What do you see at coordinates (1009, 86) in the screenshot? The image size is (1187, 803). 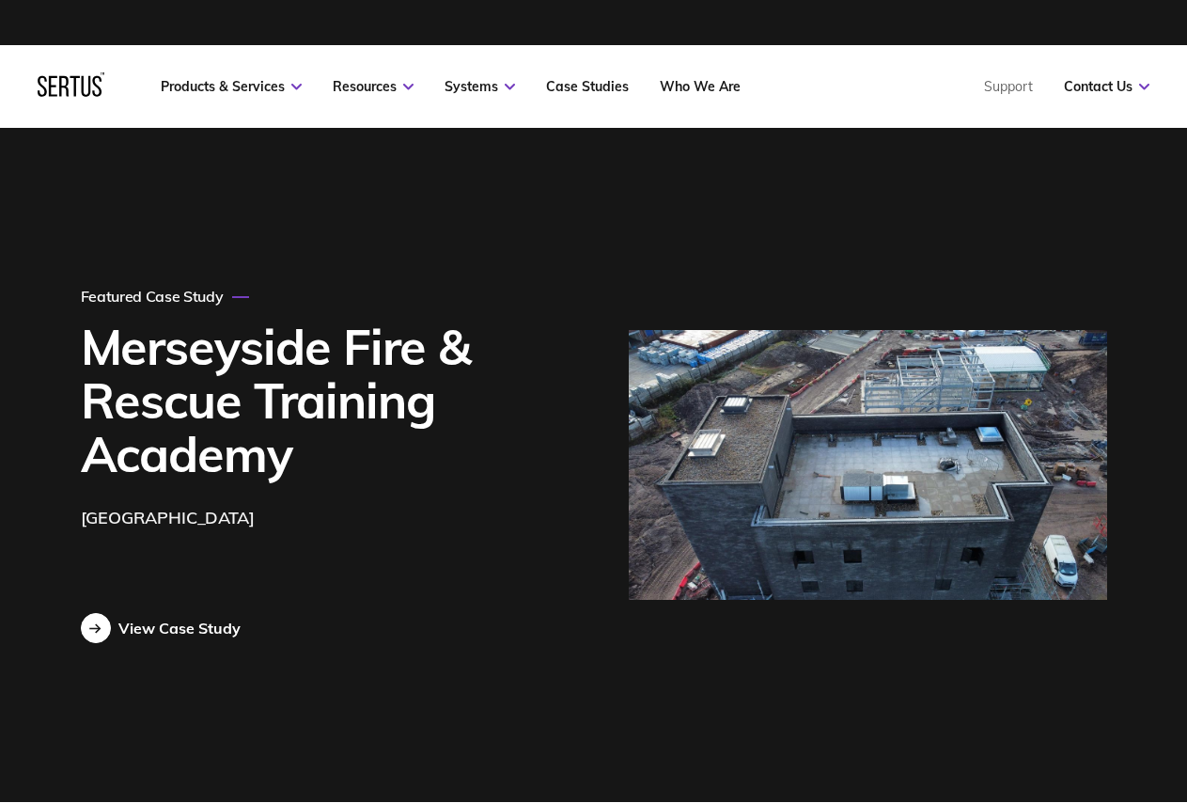 I see `a: Support` at bounding box center [1009, 86].